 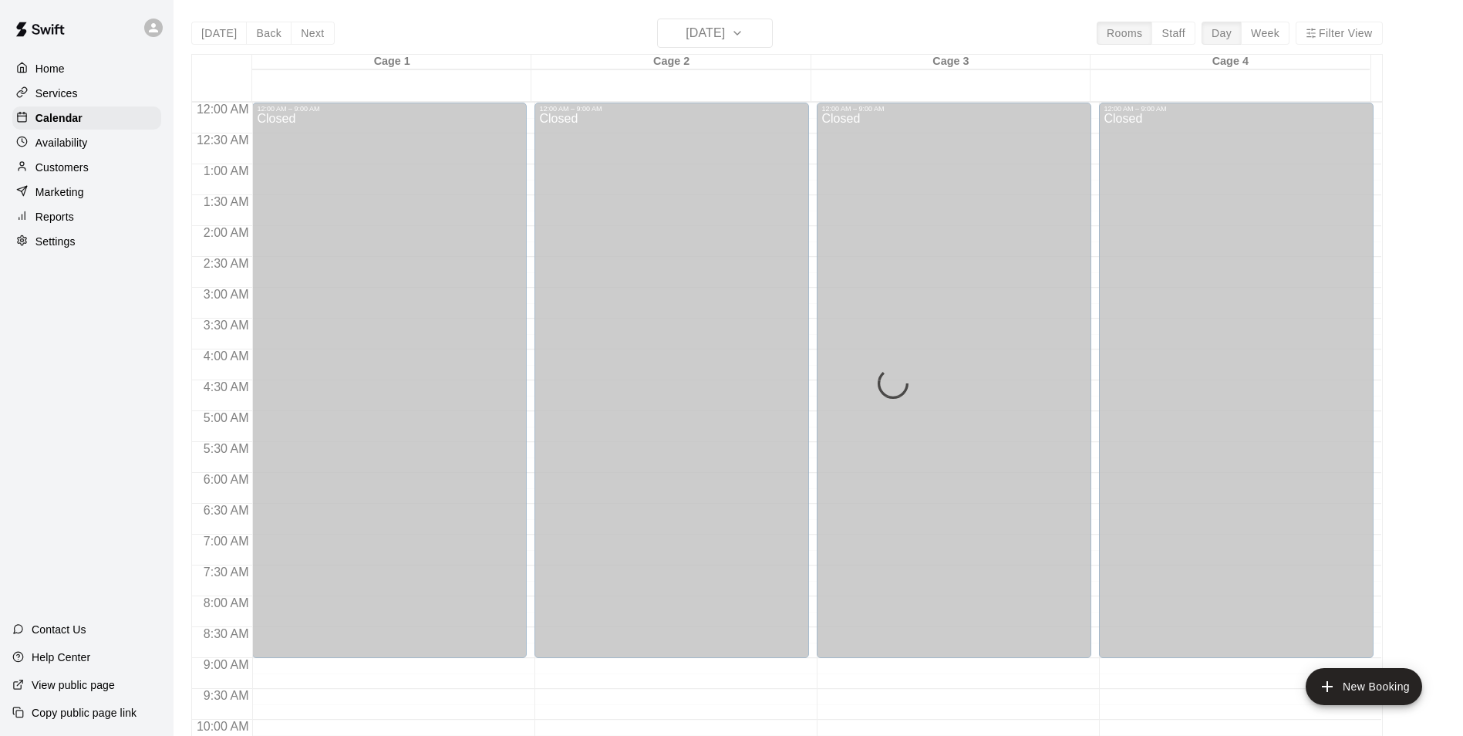 I want to click on a: Home, so click(x=86, y=69).